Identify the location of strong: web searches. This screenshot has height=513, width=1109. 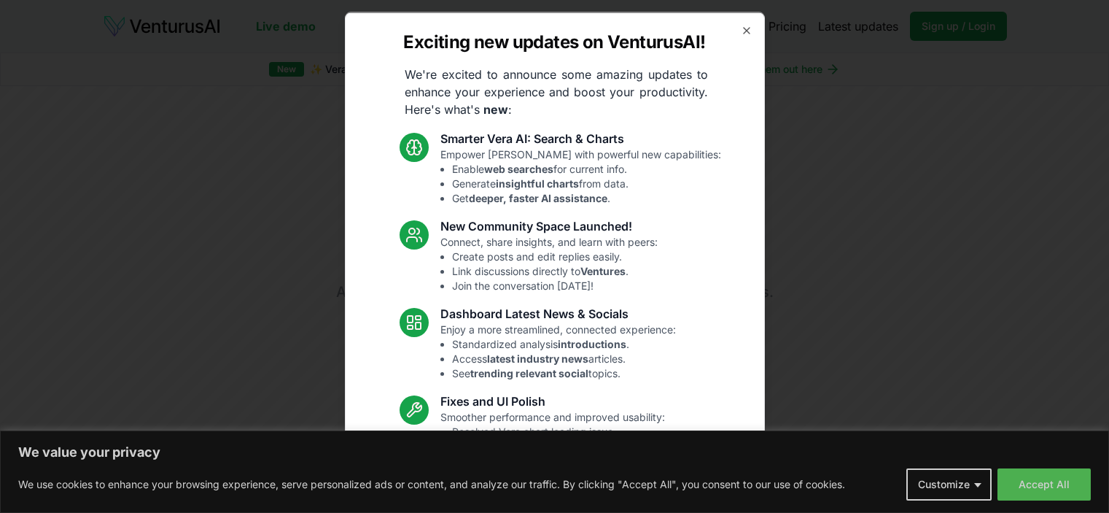
(519, 168).